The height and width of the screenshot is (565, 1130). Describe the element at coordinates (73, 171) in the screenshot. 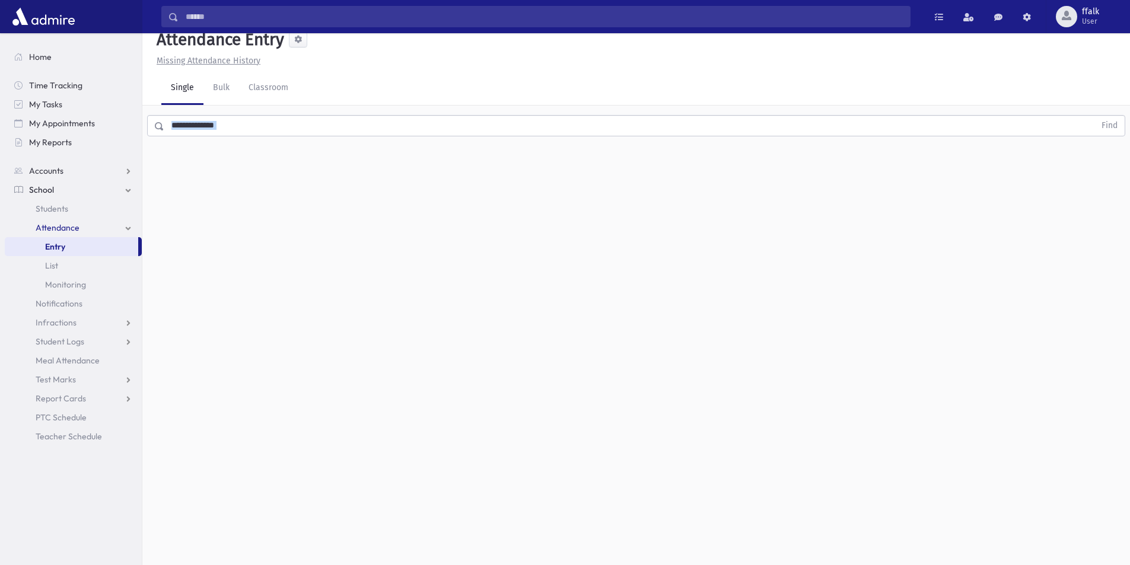

I see `a: Accounts` at that location.